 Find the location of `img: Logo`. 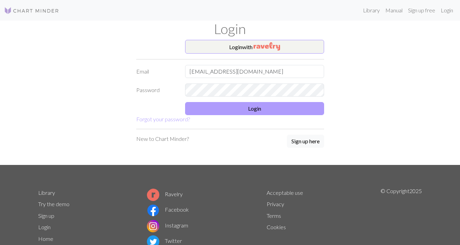

img: Logo is located at coordinates (32, 11).